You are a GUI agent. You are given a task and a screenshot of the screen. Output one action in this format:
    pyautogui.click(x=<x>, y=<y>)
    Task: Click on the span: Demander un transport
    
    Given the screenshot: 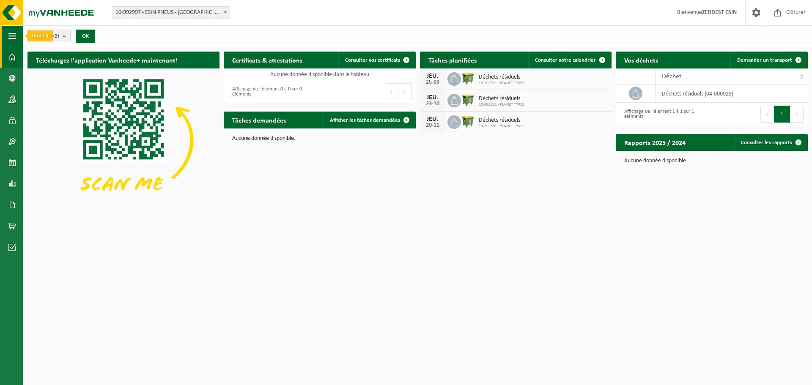 What is the action you would take?
    pyautogui.click(x=764, y=60)
    